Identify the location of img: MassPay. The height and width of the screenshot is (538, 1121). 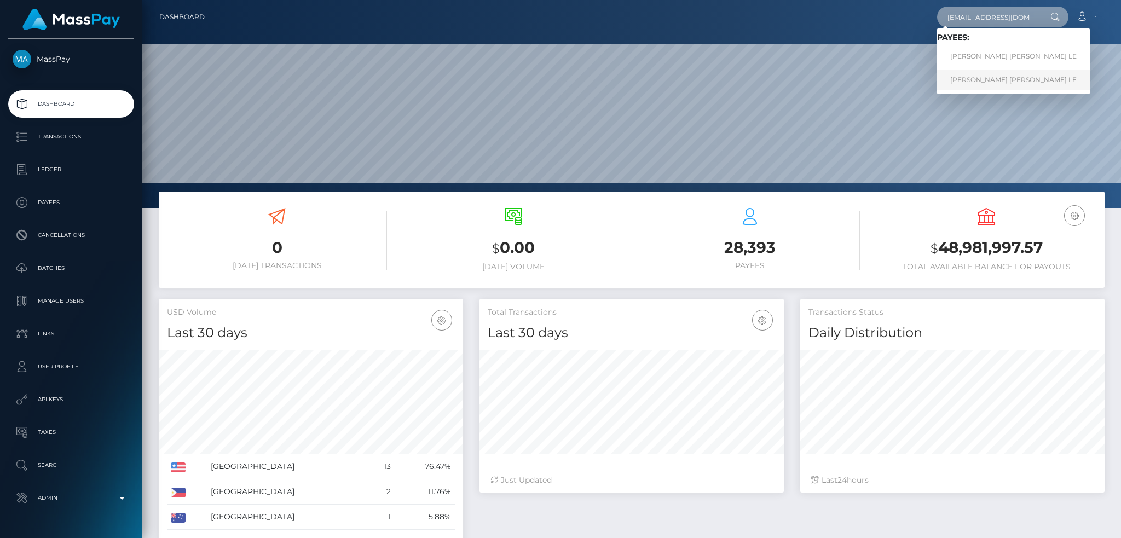
(22, 59).